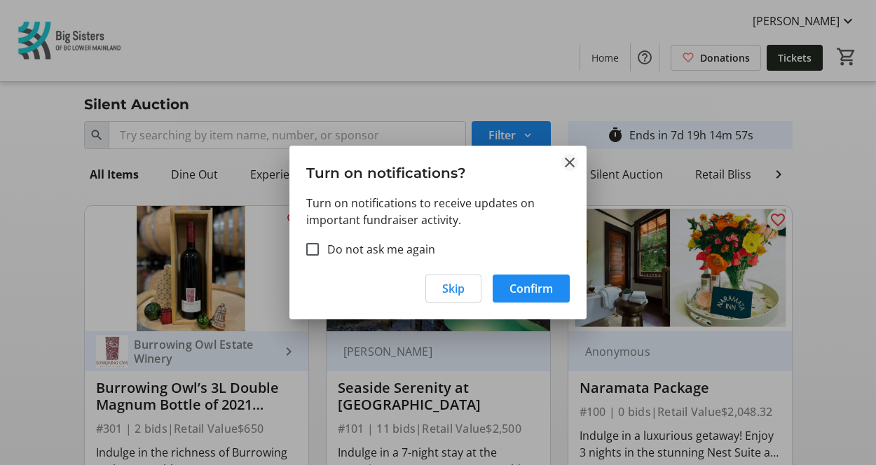 The image size is (876, 465). I want to click on label: Do not ask me again, so click(377, 249).